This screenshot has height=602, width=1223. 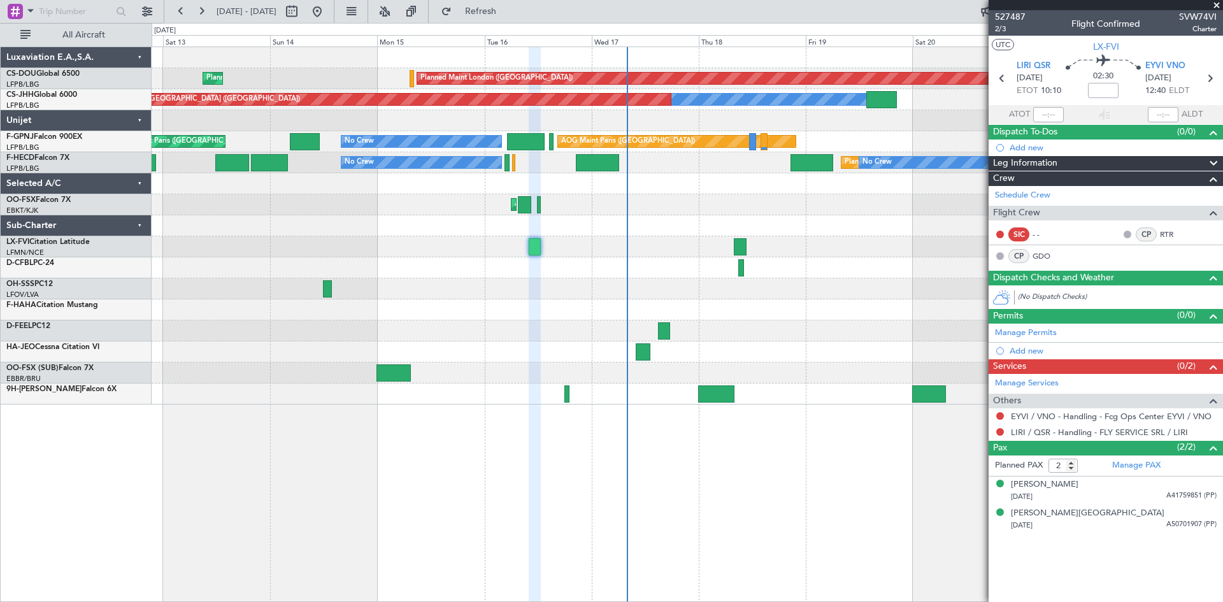 What do you see at coordinates (22, 294) in the screenshot?
I see `a: LFOV/LVA` at bounding box center [22, 294].